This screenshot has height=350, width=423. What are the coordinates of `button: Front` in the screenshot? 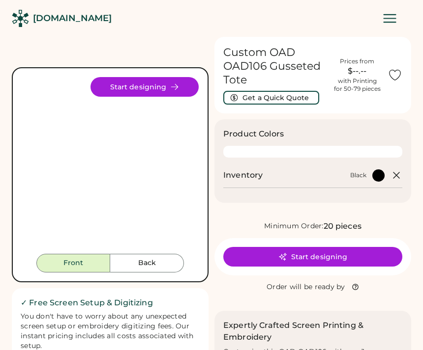 It's located at (73, 263).